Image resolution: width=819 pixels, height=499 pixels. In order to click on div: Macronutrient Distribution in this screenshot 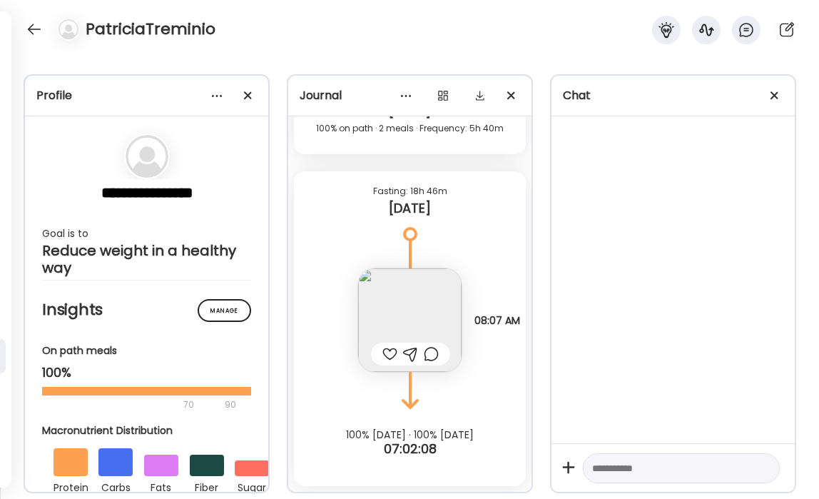, I will do `click(161, 430)`.